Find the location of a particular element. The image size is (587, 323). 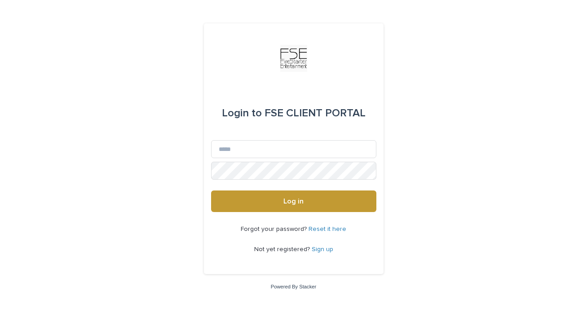

a: Powered By Stacker is located at coordinates (293, 286).